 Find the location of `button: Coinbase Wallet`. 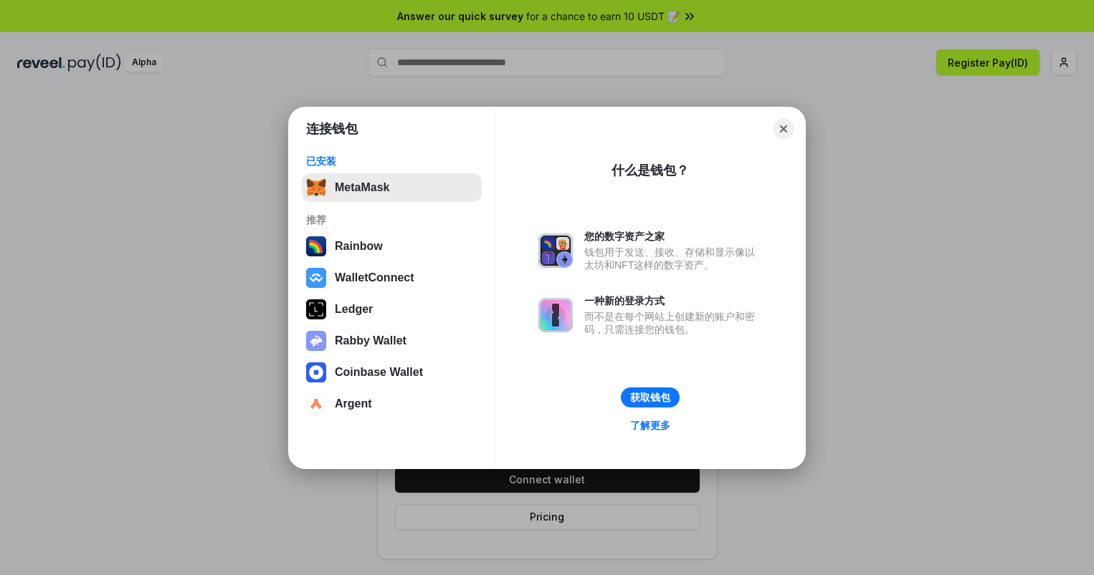

button: Coinbase Wallet is located at coordinates (391, 373).